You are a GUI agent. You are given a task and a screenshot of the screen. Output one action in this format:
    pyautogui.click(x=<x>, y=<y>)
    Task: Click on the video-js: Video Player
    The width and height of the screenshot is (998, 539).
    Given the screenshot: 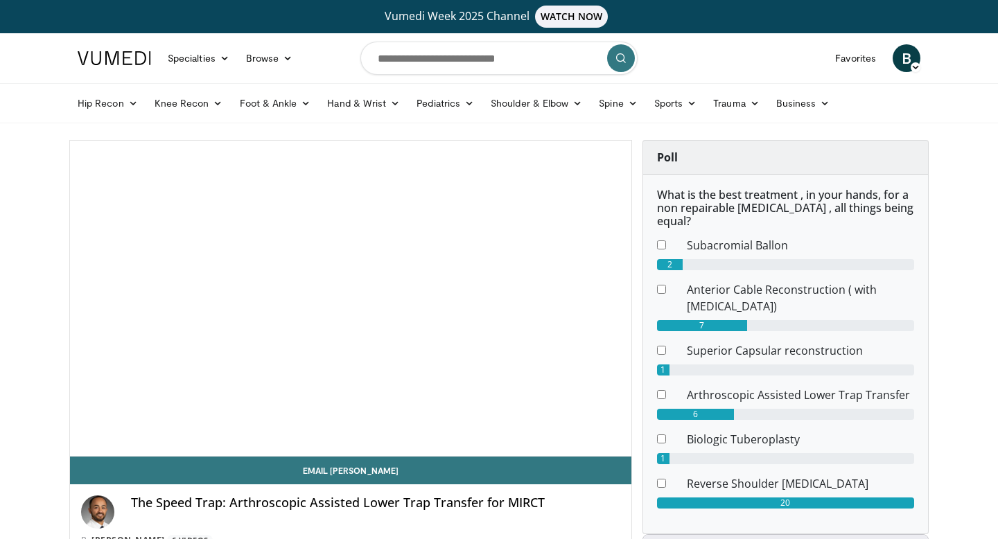 What is the action you would take?
    pyautogui.click(x=351, y=299)
    